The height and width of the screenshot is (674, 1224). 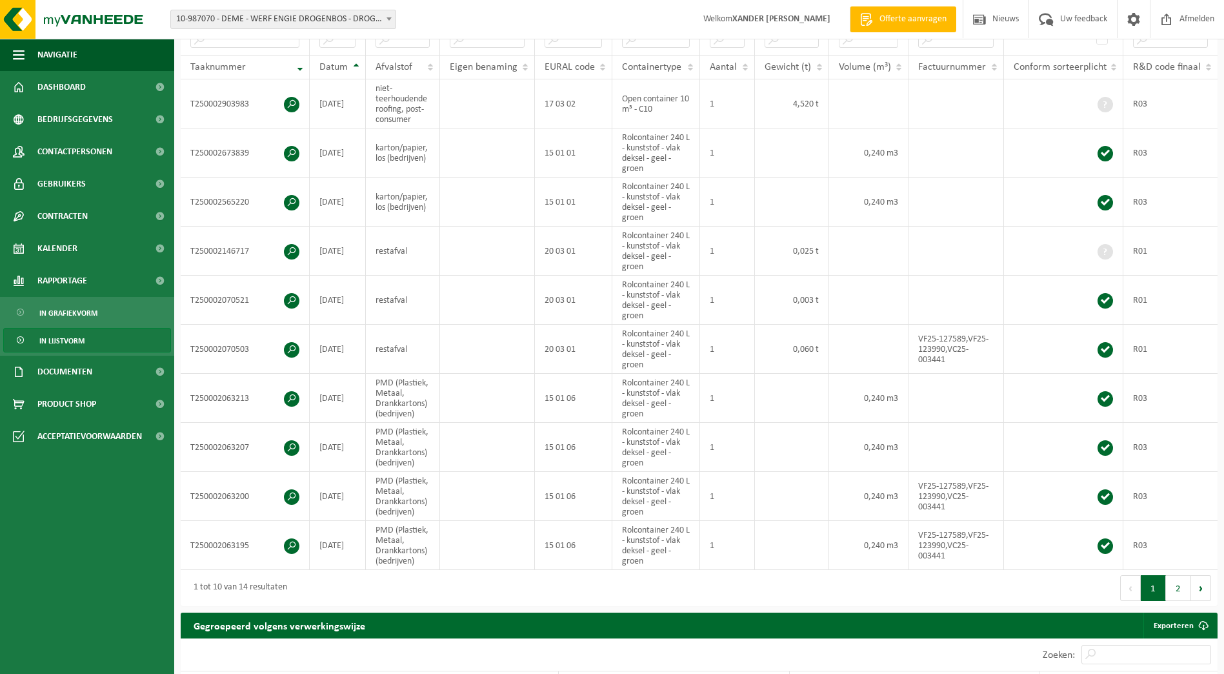 What do you see at coordinates (87, 340) in the screenshot?
I see `a: In lijstvorm` at bounding box center [87, 340].